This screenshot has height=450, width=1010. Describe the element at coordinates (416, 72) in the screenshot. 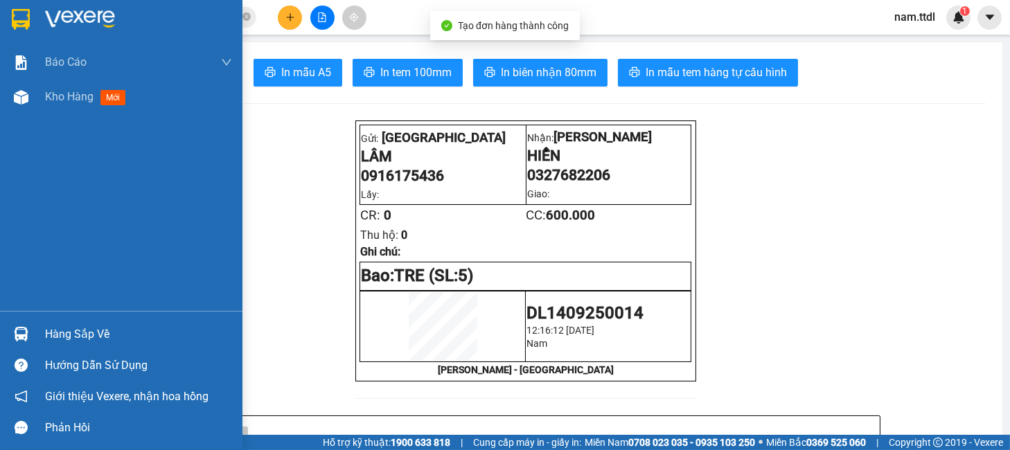

I see `span: In tem 100mm` at that location.